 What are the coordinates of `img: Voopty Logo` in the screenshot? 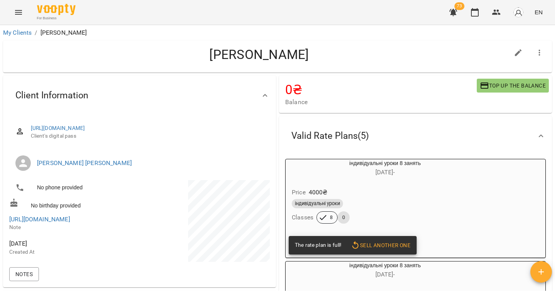 It's located at (56, 9).